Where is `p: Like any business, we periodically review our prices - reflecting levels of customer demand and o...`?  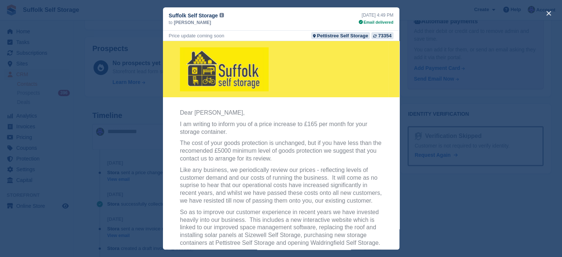
p: Like any business, we periodically review our prices - reflecting levels of customer demand and o... is located at coordinates (118, 145).